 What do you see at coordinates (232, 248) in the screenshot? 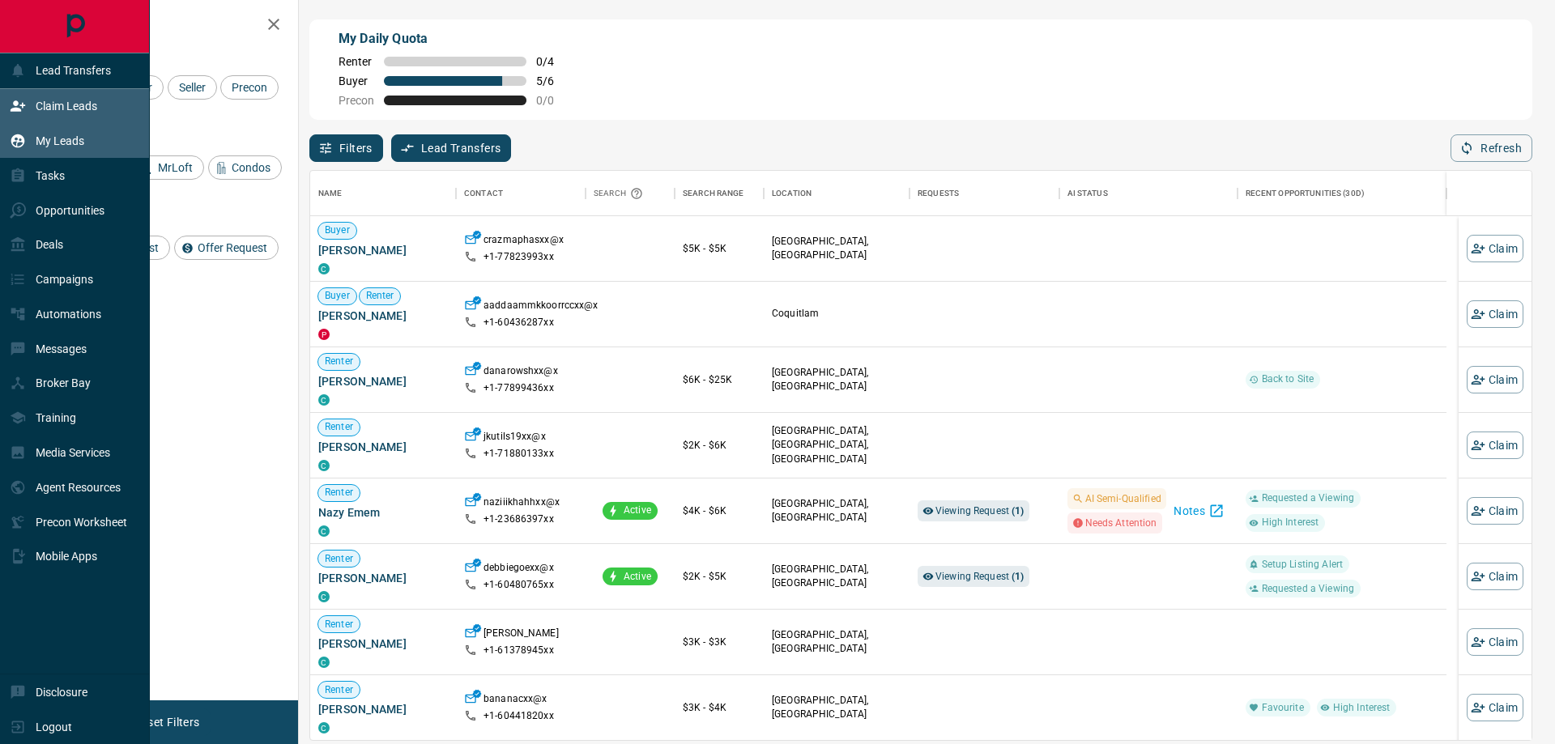
I see `span: Offer Request` at bounding box center [232, 248].